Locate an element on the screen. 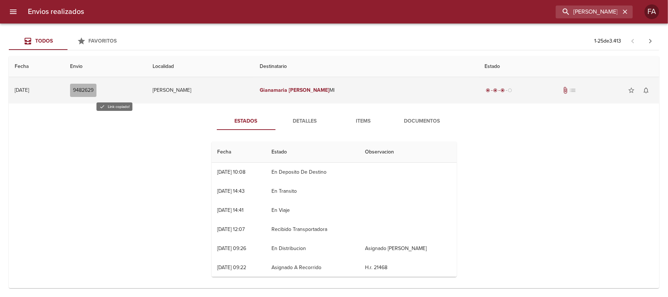 Image resolution: width=668 pixels, height=297 pixels. th: Localidad is located at coordinates (200, 66).